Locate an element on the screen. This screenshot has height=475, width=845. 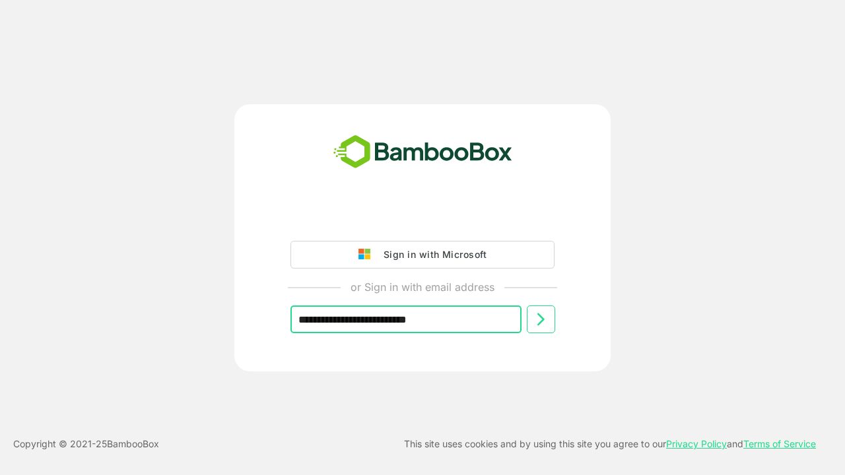
a: Terms of Service is located at coordinates (779, 443).